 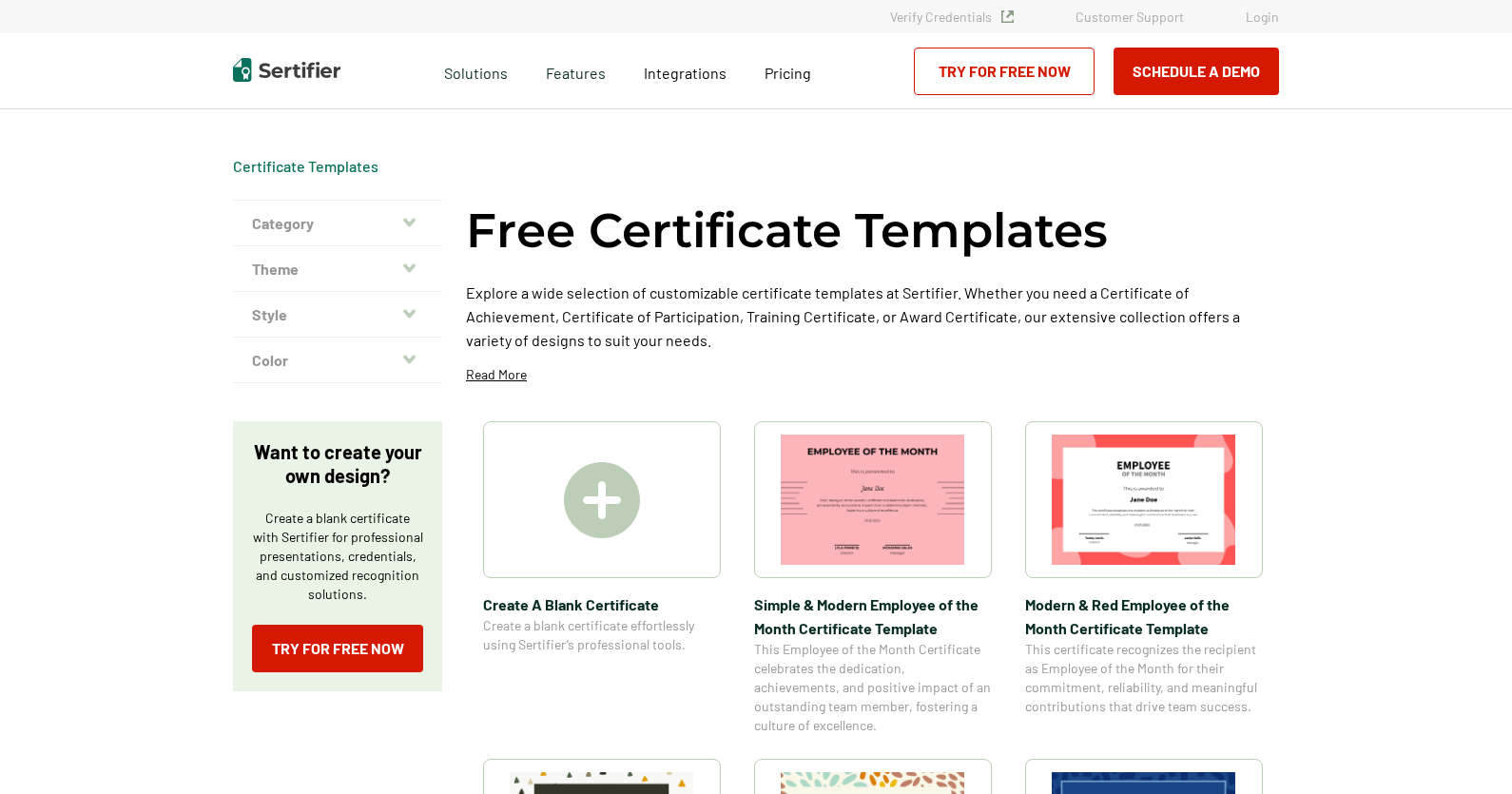 What do you see at coordinates (1144, 617) in the screenshot?
I see `span: Modern & Red Employee of the Month Certificate Template` at bounding box center [1144, 617].